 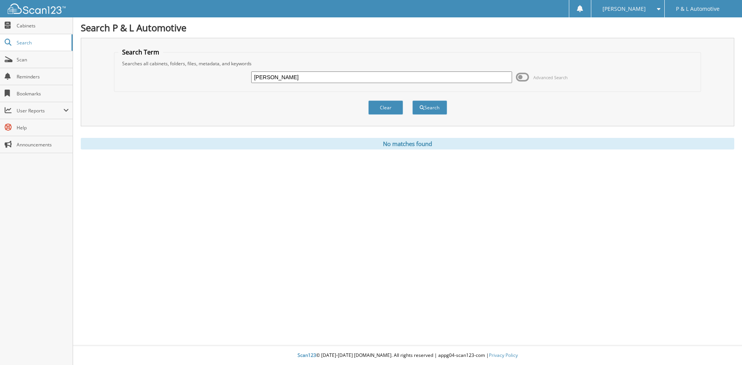 I want to click on a: Privacy Policy, so click(x=503, y=355).